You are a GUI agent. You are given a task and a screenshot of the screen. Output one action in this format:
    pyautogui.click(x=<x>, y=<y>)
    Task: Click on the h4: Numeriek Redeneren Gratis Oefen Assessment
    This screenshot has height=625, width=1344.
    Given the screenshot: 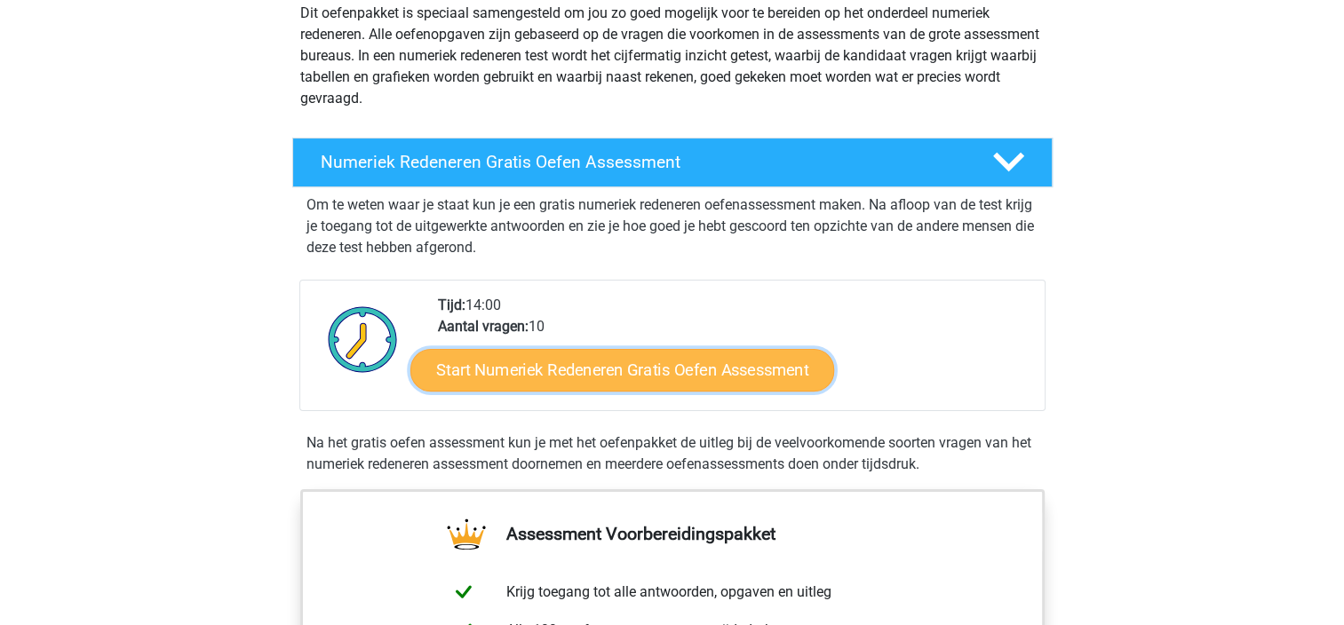 What is the action you would take?
    pyautogui.click(x=642, y=162)
    